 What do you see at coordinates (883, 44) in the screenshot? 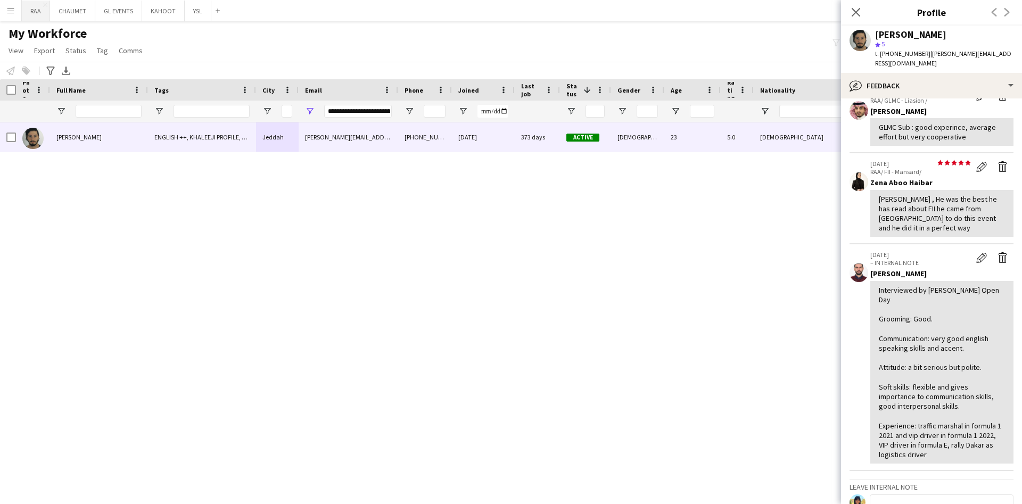
I see `span: 5` at bounding box center [883, 44].